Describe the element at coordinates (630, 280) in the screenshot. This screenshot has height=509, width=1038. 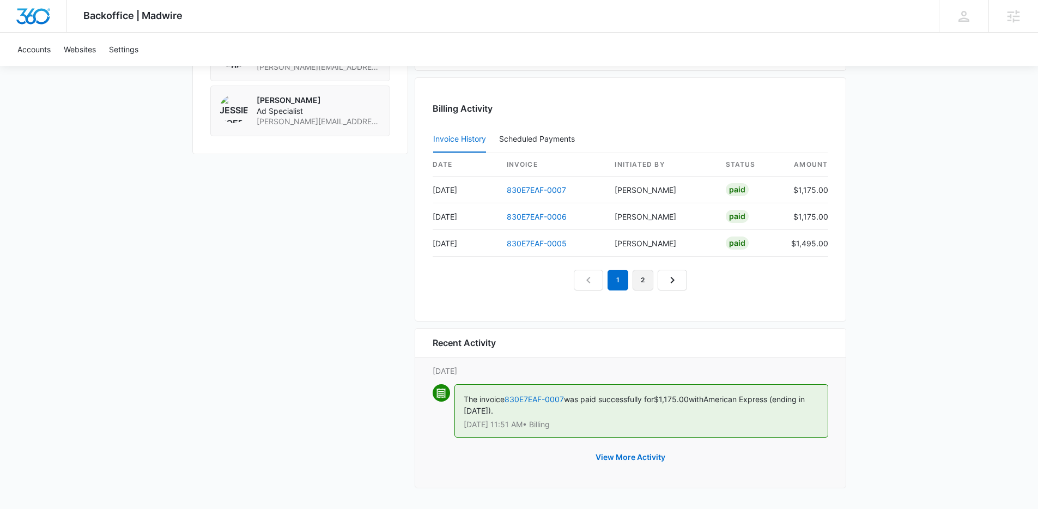
I see `nav: Pagination` at that location.